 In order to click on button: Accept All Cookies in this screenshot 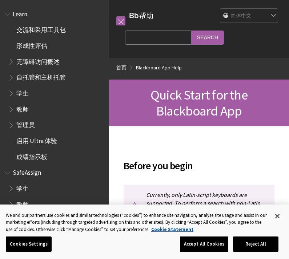, I will do `click(204, 244)`.